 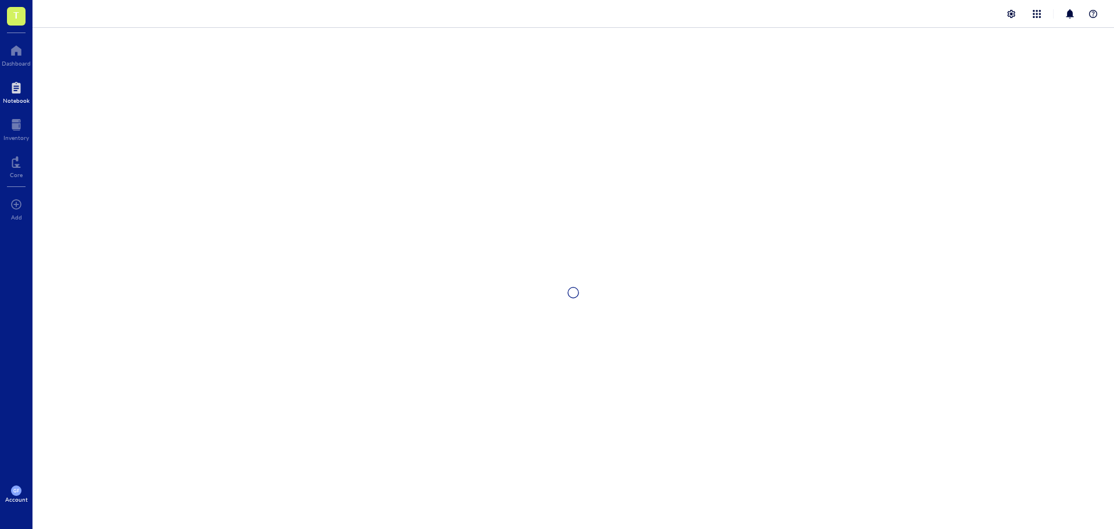 I want to click on a: Dashboard, so click(x=16, y=54).